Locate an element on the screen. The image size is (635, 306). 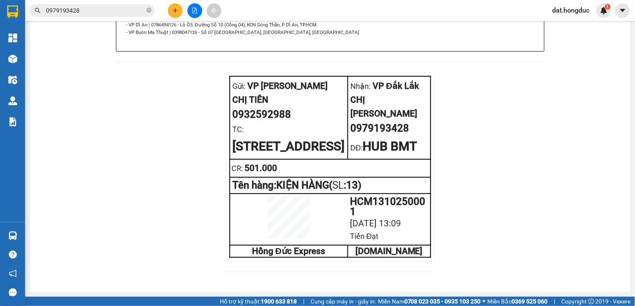
span: DĐ: is located at coordinates (357, 147).